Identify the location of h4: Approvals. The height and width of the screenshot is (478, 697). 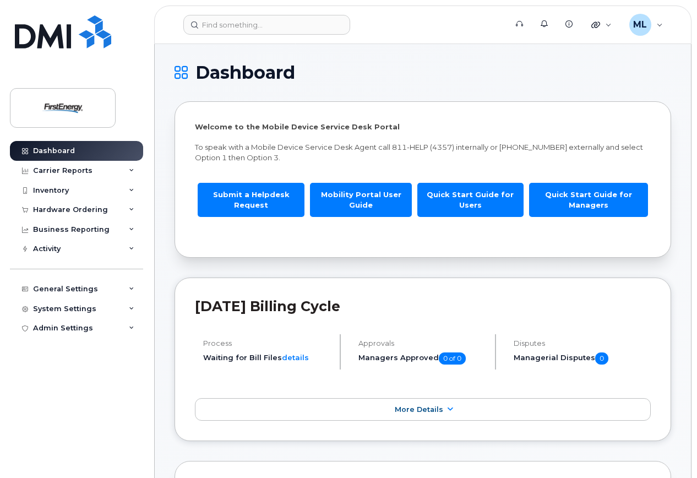
(421, 343).